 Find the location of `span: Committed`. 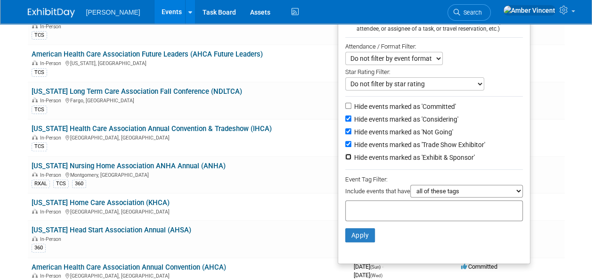

span: Committed is located at coordinates (479, 266).